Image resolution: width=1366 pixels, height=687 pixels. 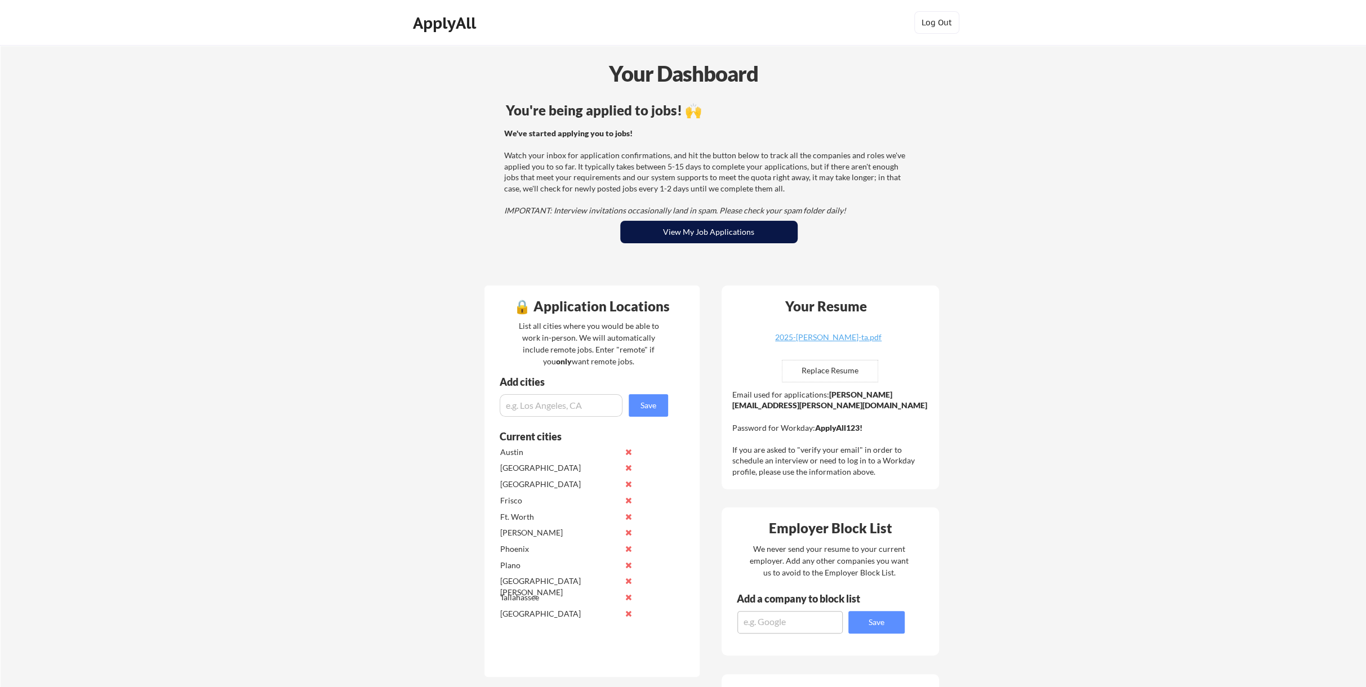 What do you see at coordinates (683, 73) in the screenshot?
I see `div: Your Dashboard` at bounding box center [683, 73].